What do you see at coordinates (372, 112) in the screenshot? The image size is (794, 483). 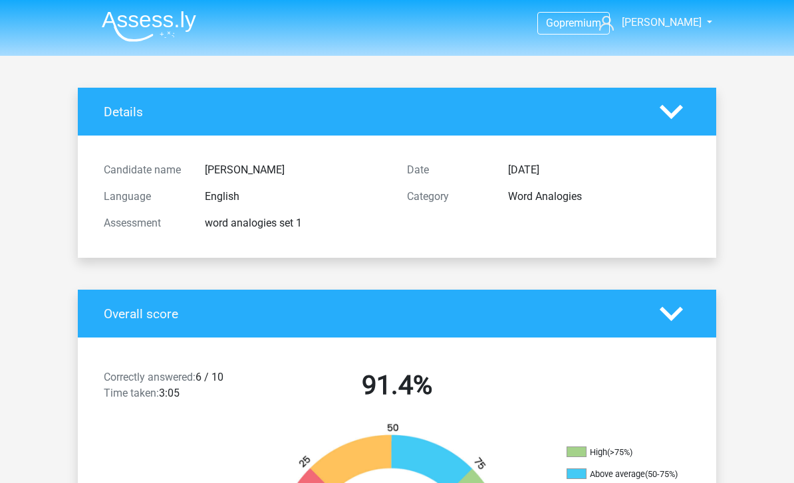 I see `h4: Details` at bounding box center [372, 112].